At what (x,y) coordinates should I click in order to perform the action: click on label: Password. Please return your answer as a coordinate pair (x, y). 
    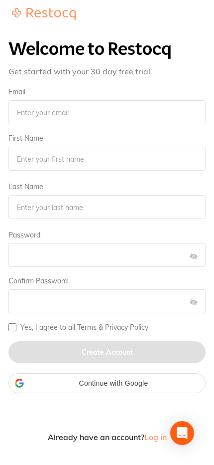
    Looking at the image, I should click on (107, 235).